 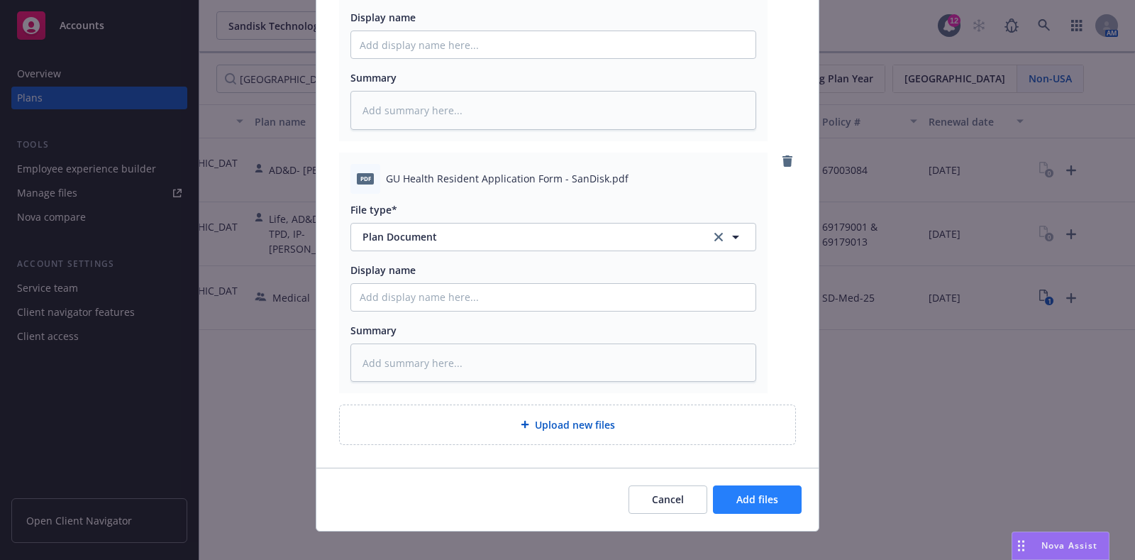 I want to click on a: clear selection, so click(x=719, y=237).